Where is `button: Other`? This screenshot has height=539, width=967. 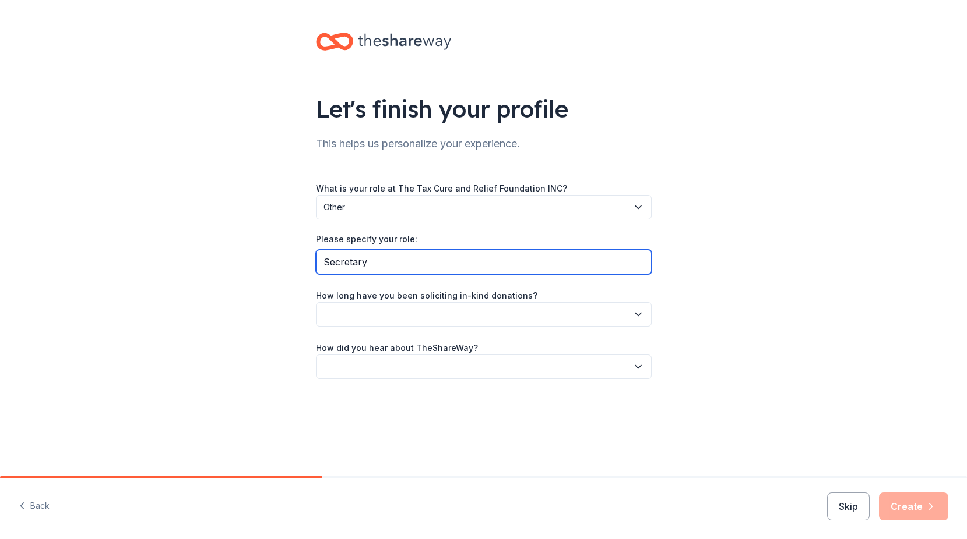
button: Other is located at coordinates (484, 207).